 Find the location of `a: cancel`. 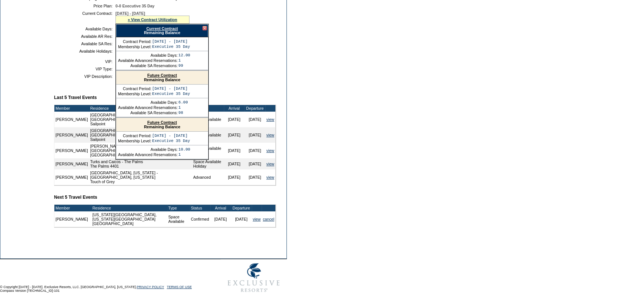

a: cancel is located at coordinates (269, 219).